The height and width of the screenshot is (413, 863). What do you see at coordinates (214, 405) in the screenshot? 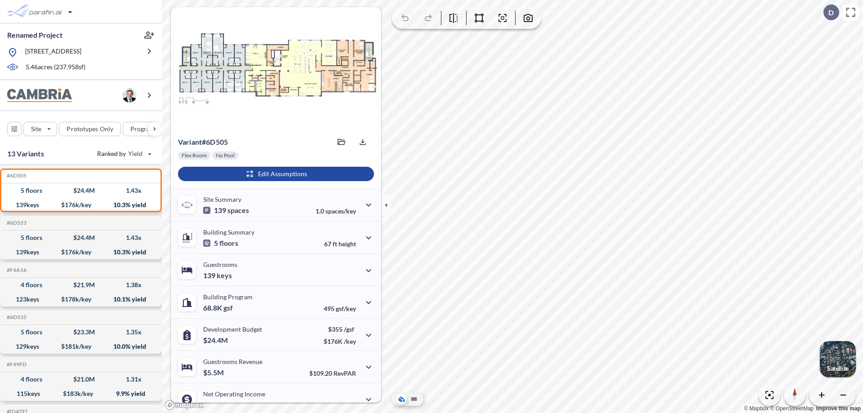
I see `p: $2.5M` at bounding box center [214, 405].